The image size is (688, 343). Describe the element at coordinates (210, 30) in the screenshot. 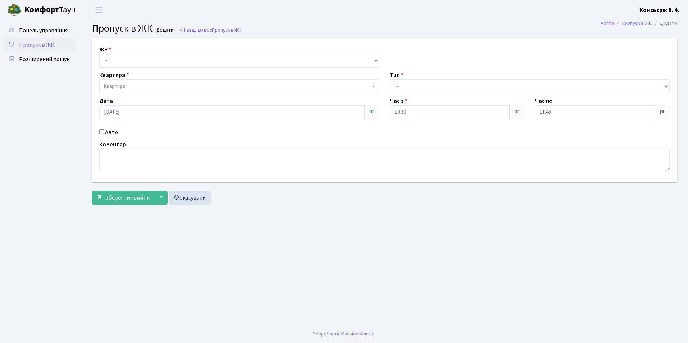

I see `a: Назад до всіхПропуск в ЖК` at that location.